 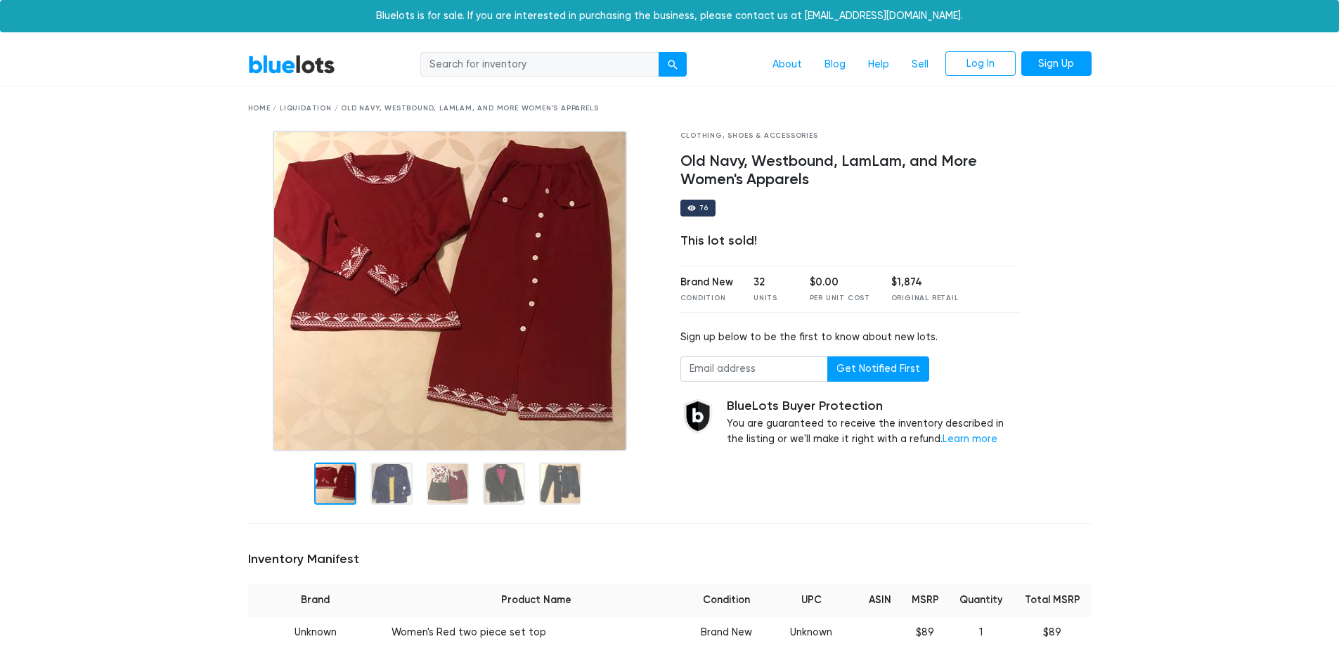 What do you see at coordinates (450, 291) in the screenshot?
I see `img: 1386d909-07e3-432d-9d5c-ae5b6edb1c8d-1562566512.jpg` at bounding box center [450, 291].